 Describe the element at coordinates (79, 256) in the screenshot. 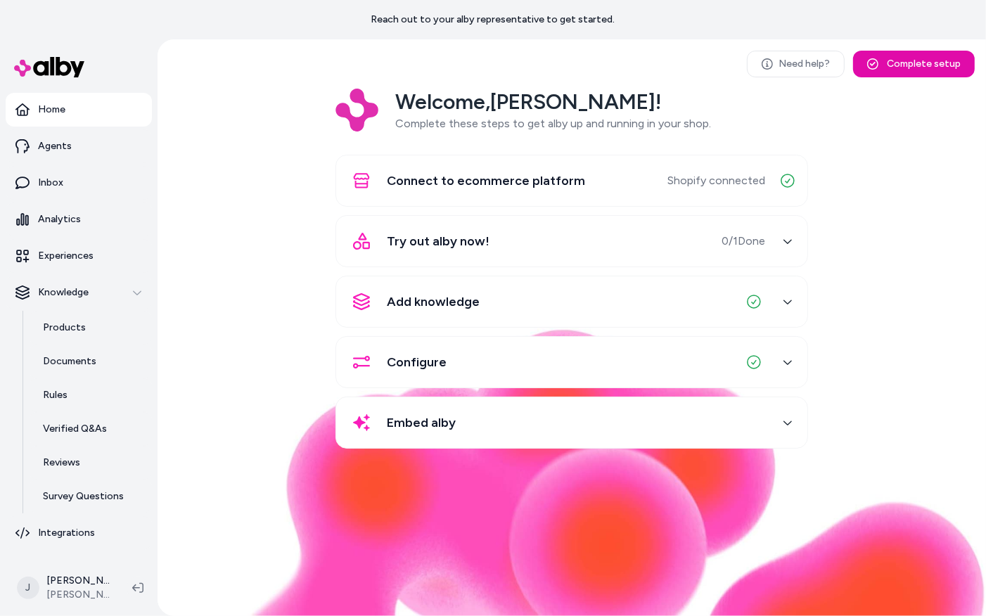

I see `a: Experiences` at that location.